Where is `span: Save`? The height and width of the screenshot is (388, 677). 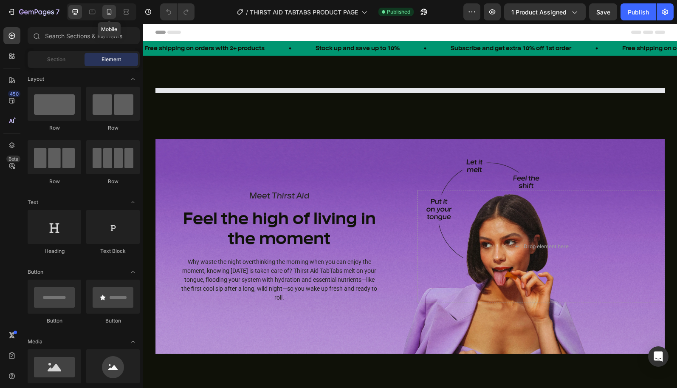 span: Save is located at coordinates (603, 12).